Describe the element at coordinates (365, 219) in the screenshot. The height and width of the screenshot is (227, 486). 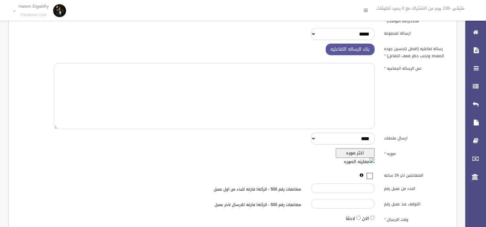
I see `label: الان` at that location.